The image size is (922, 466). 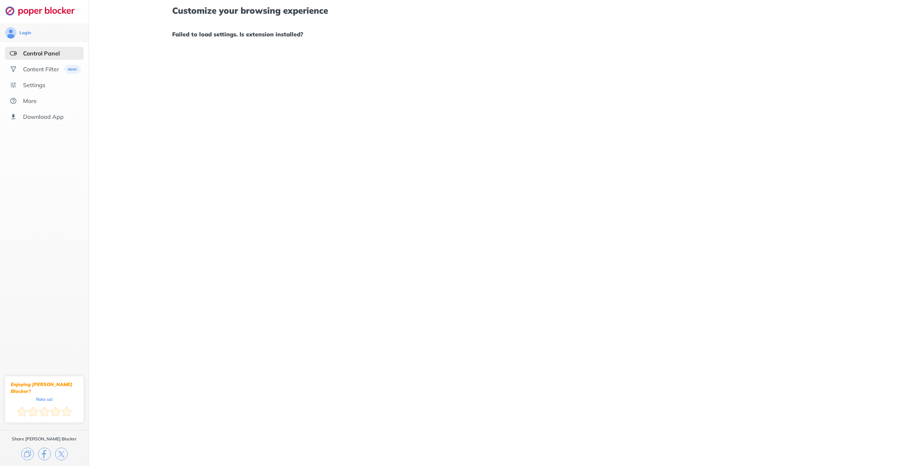 What do you see at coordinates (13, 85) in the screenshot?
I see `img: settings.svg` at bounding box center [13, 85].